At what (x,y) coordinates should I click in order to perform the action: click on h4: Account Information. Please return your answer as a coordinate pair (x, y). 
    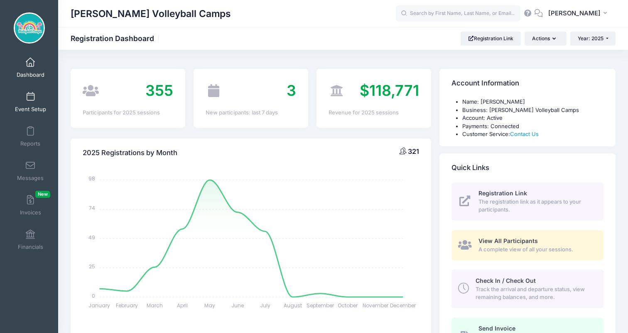
    Looking at the image, I should click on (485, 83).